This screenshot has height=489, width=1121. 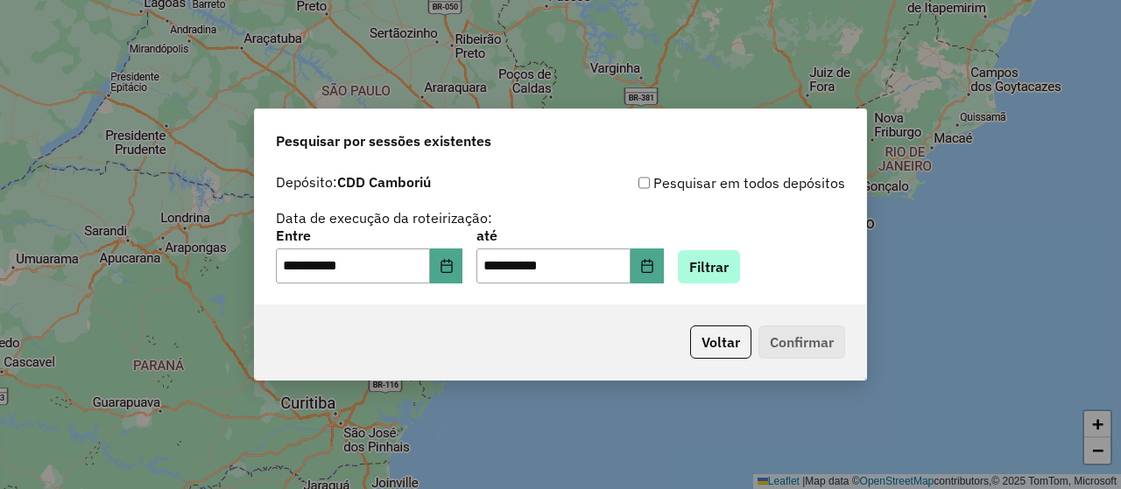 What do you see at coordinates (383, 218) in the screenshot?
I see `label: Data de execução da roteirização:` at bounding box center [383, 218].